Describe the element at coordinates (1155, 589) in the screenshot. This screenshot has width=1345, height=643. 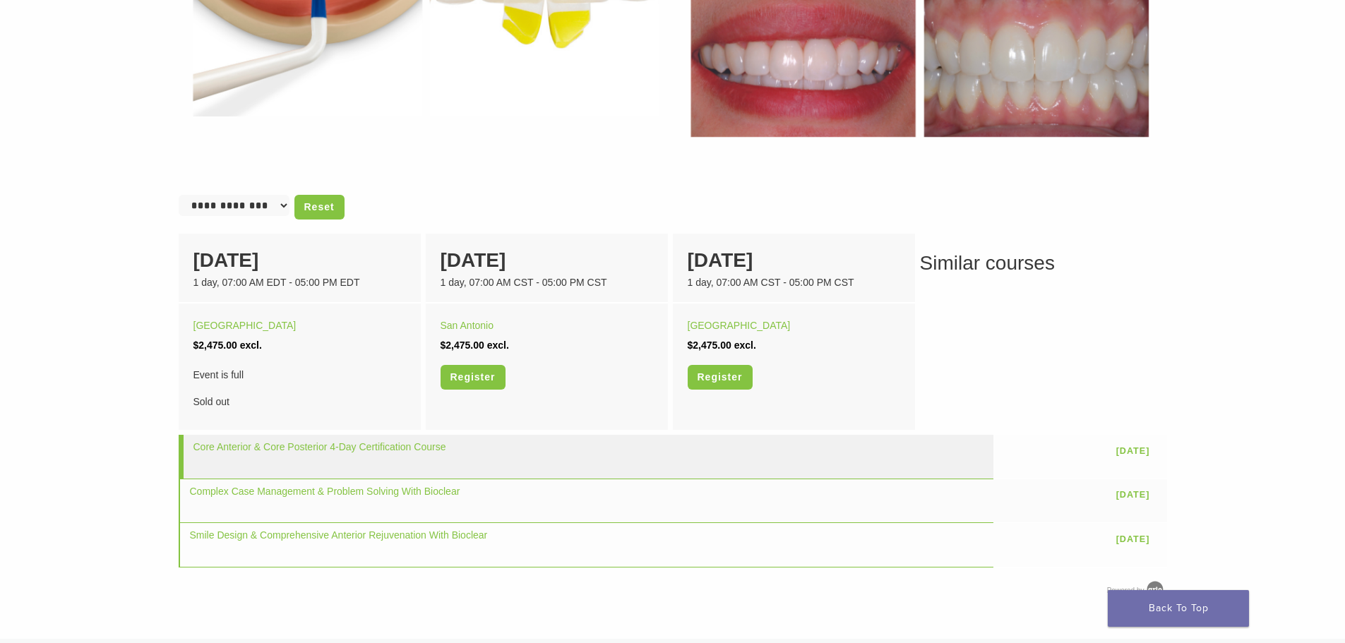
I see `img: Arlo training & Event Software` at that location.